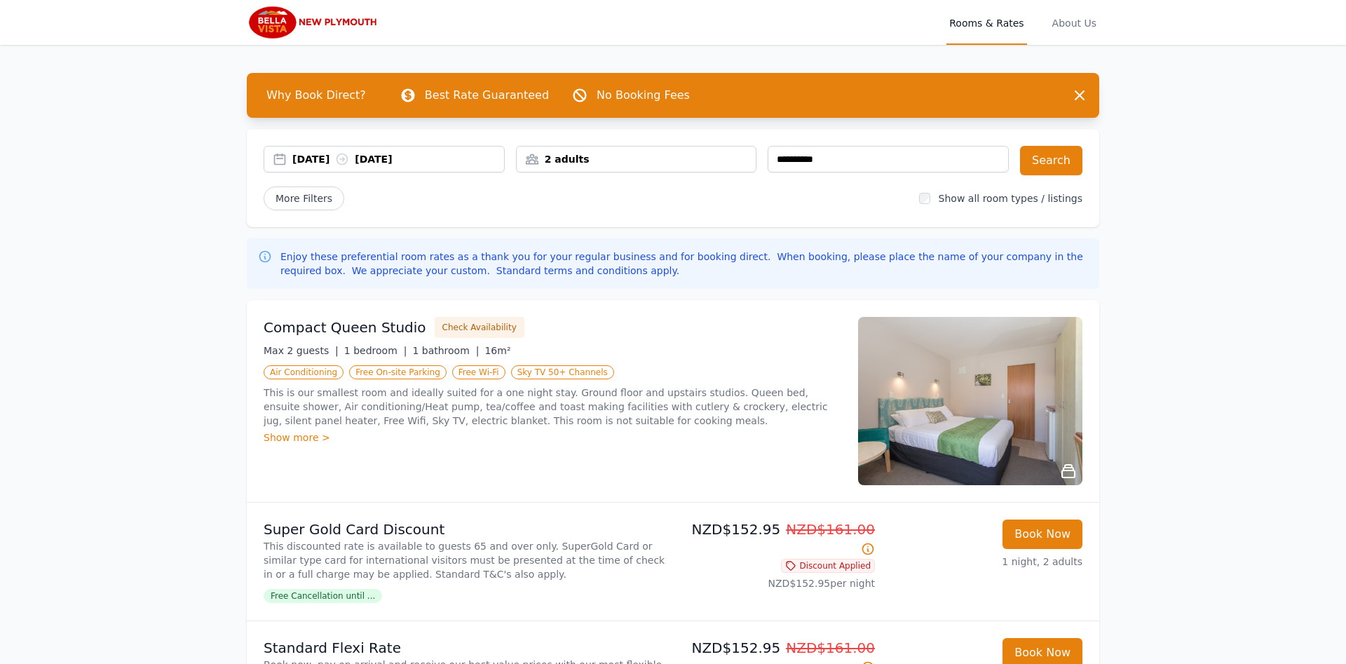  What do you see at coordinates (479, 327) in the screenshot?
I see `button: Check Availability` at bounding box center [479, 327].